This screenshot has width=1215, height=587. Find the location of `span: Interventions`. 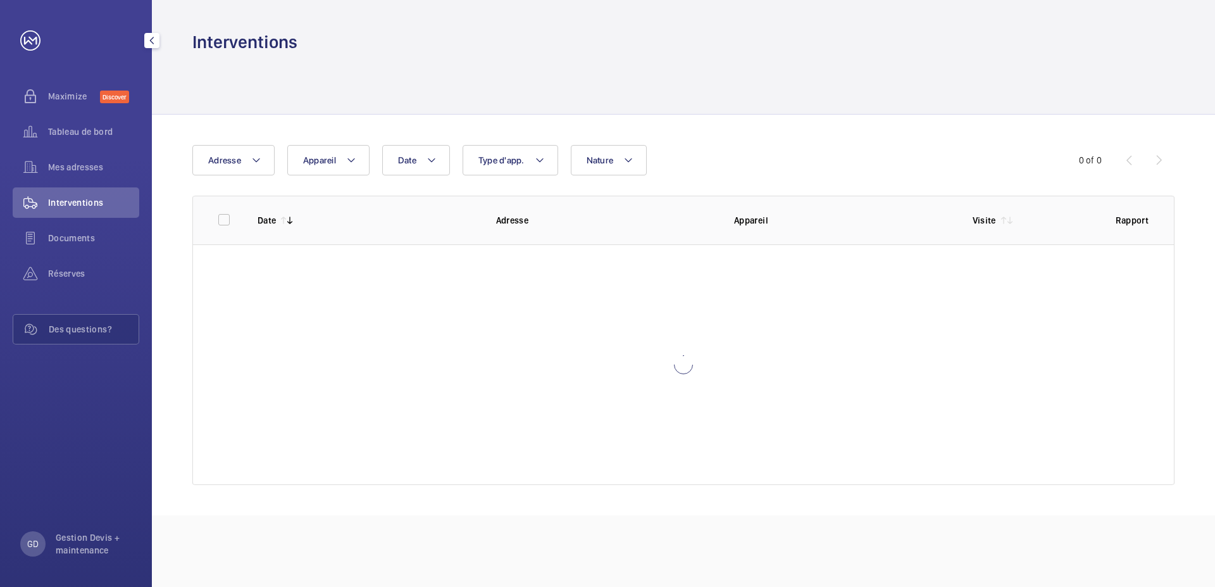

span: Interventions is located at coordinates (94, 203).